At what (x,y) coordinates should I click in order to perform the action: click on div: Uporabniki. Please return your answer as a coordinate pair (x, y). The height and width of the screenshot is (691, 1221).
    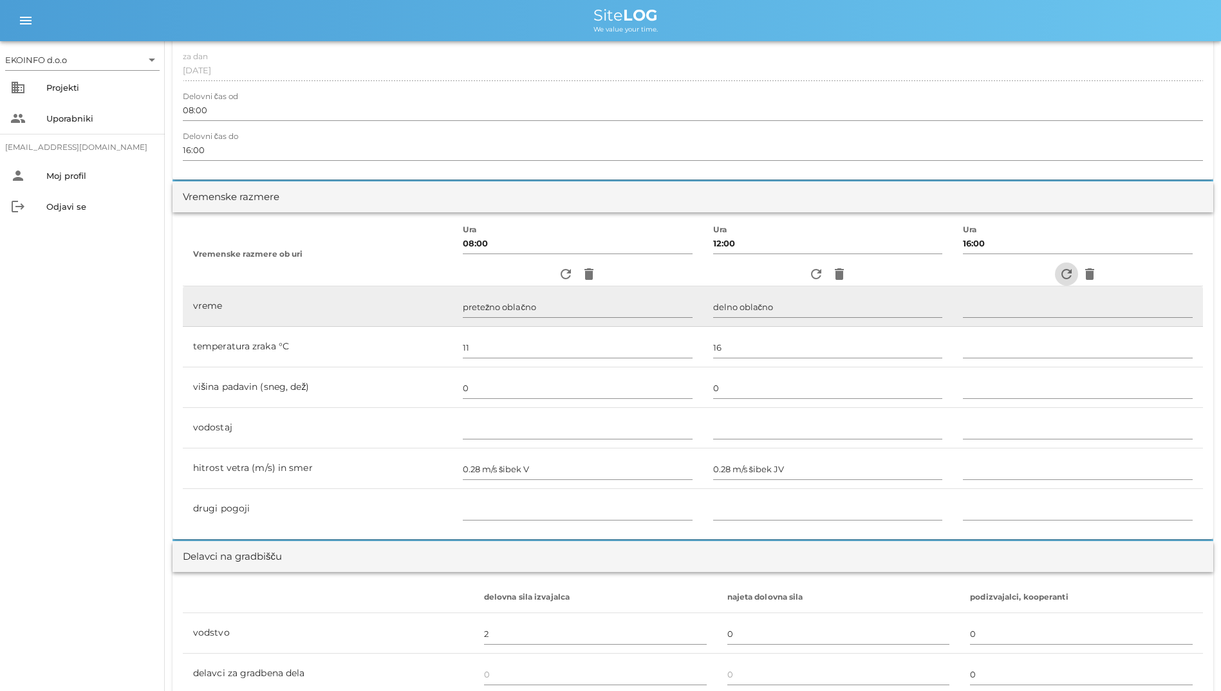
    Looking at the image, I should click on (100, 118).